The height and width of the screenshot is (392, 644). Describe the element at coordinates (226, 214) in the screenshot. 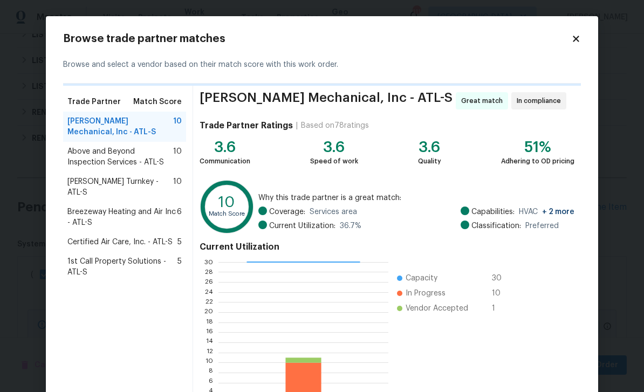

I see `text: Match Score` at that location.